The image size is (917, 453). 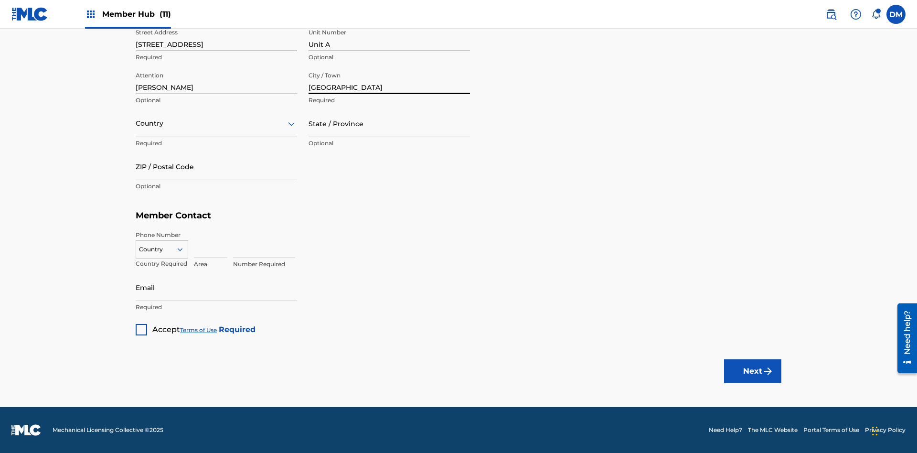 I want to click on a: Need Help?, so click(x=725, y=430).